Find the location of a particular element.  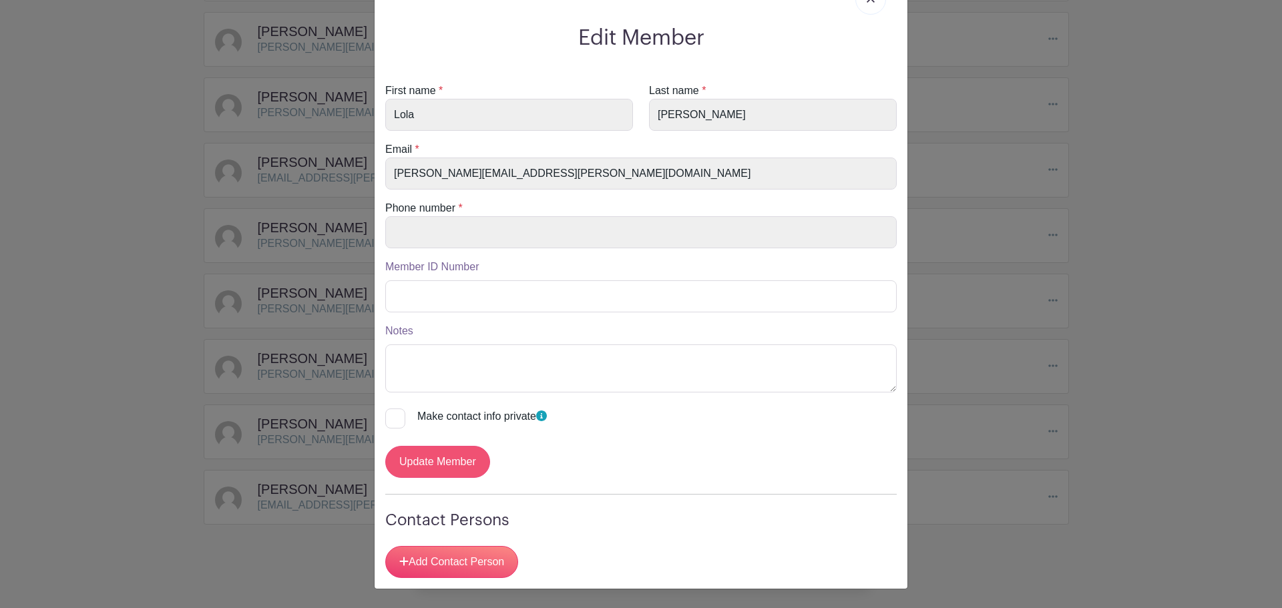

label: Member ID Number is located at coordinates (432, 267).